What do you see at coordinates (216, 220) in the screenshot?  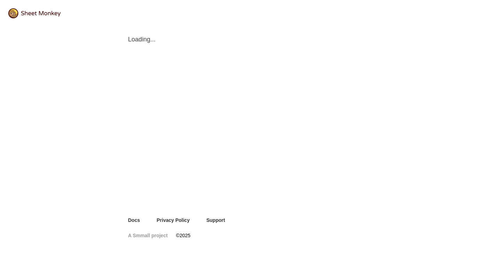 I see `a: Support` at bounding box center [216, 220].